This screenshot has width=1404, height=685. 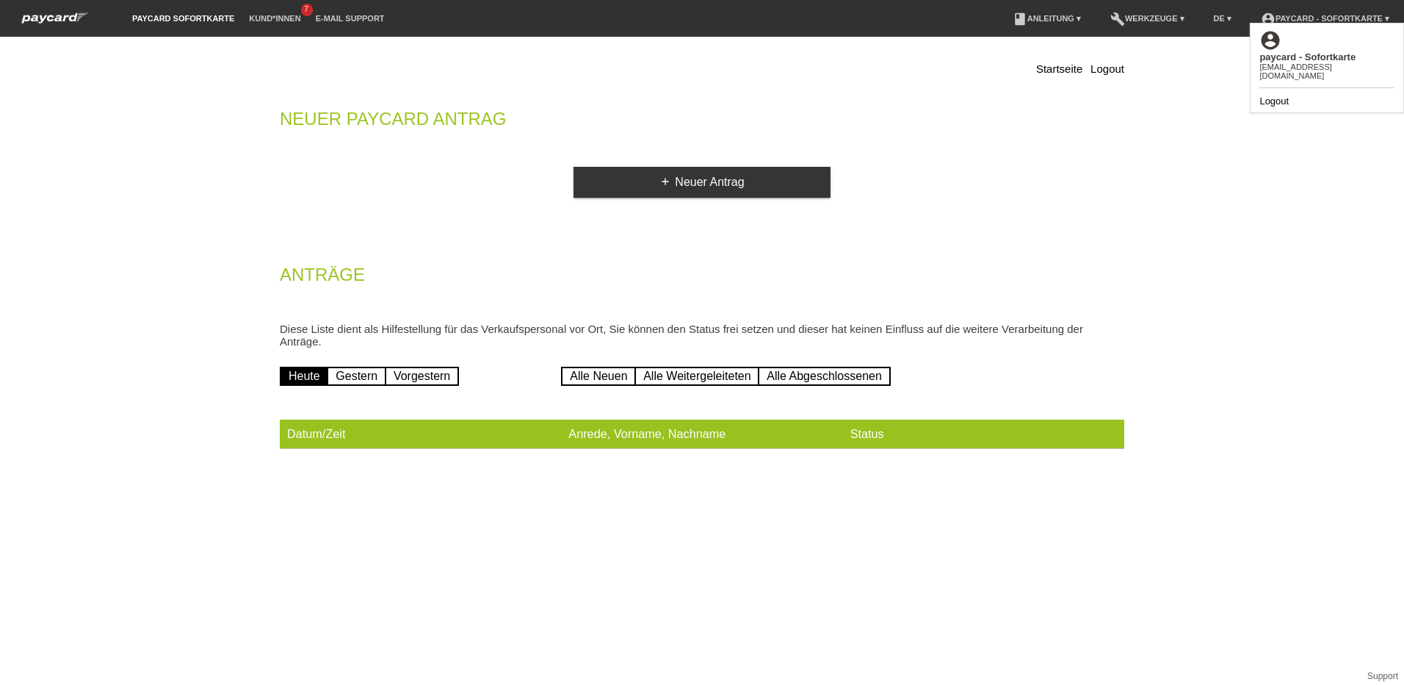 What do you see at coordinates (55, 18) in the screenshot?
I see `img: paycard Sofortkarte` at bounding box center [55, 18].